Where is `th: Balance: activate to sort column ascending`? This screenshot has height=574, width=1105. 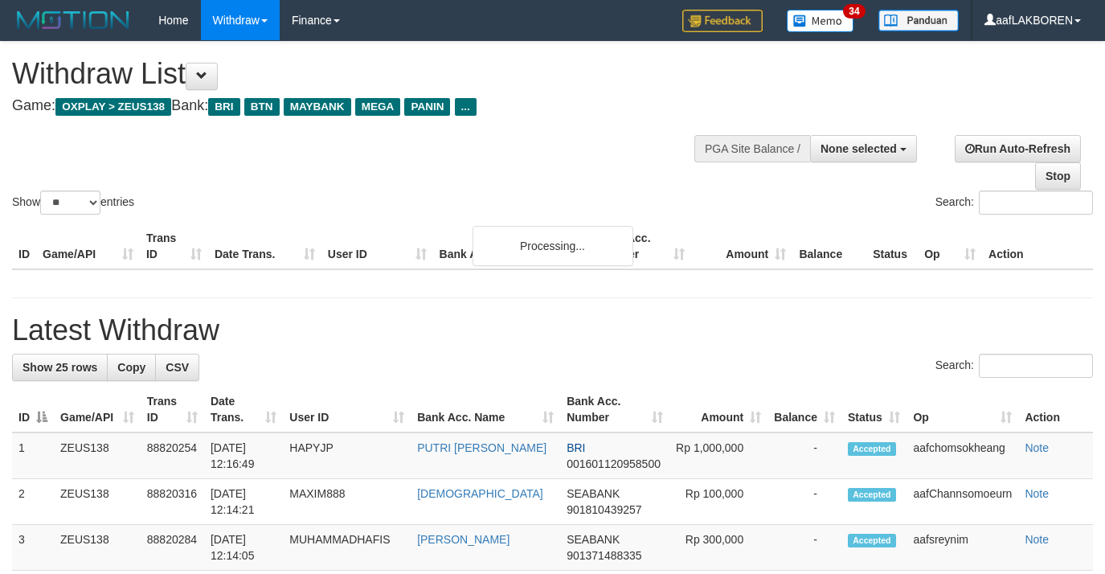 th: Balance: activate to sort column ascending is located at coordinates (805, 409).